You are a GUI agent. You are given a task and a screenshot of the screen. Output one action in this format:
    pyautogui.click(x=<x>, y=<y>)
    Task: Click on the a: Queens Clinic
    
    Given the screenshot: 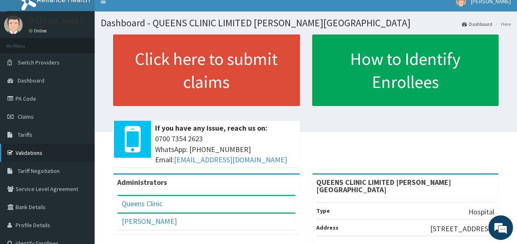 What is the action you would take?
    pyautogui.click(x=142, y=204)
    